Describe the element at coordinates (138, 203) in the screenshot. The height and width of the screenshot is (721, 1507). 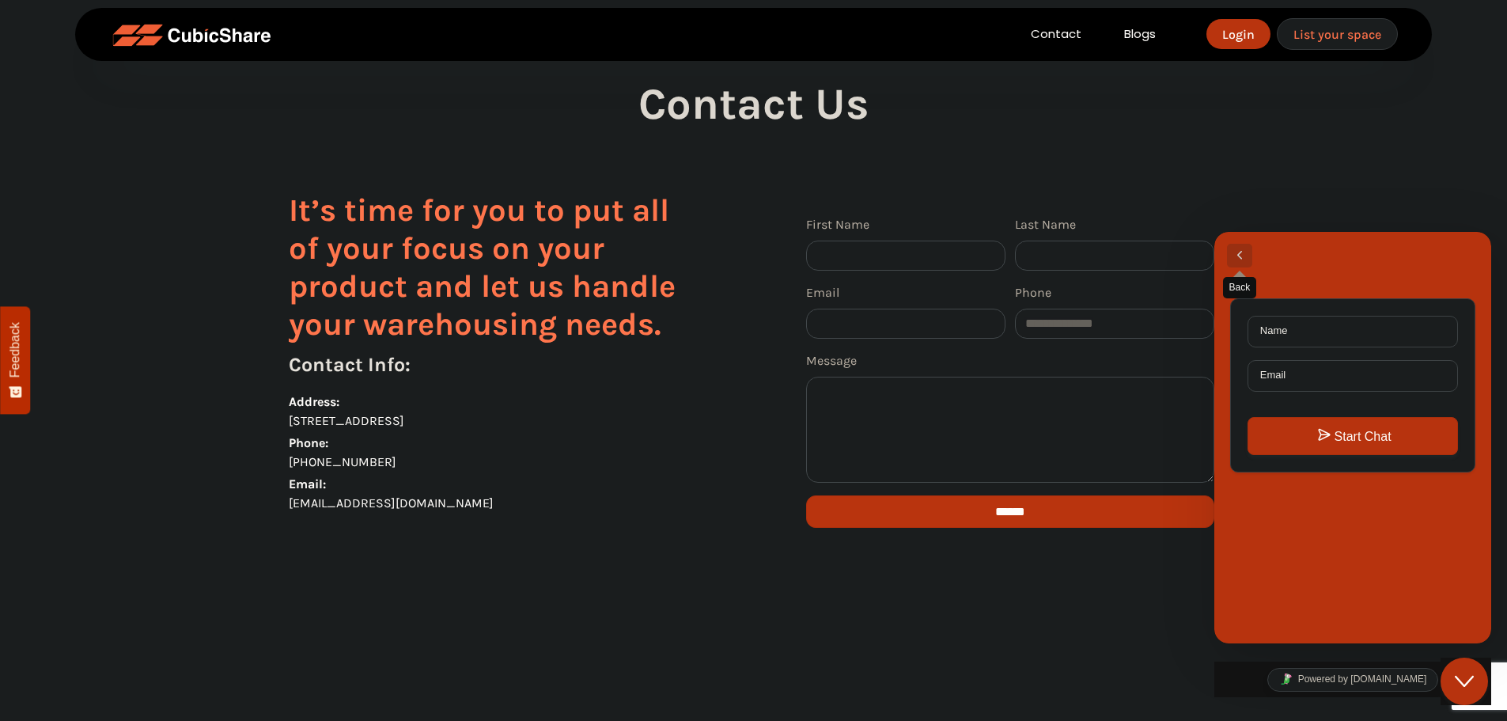
I see `p: Start Chat` at that location.